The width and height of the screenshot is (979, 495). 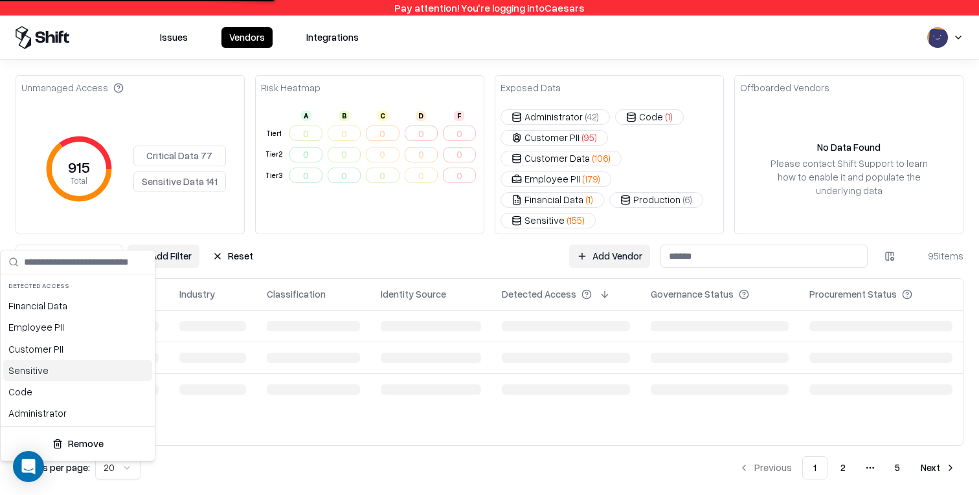 I want to click on div: Sensitive, so click(x=78, y=370).